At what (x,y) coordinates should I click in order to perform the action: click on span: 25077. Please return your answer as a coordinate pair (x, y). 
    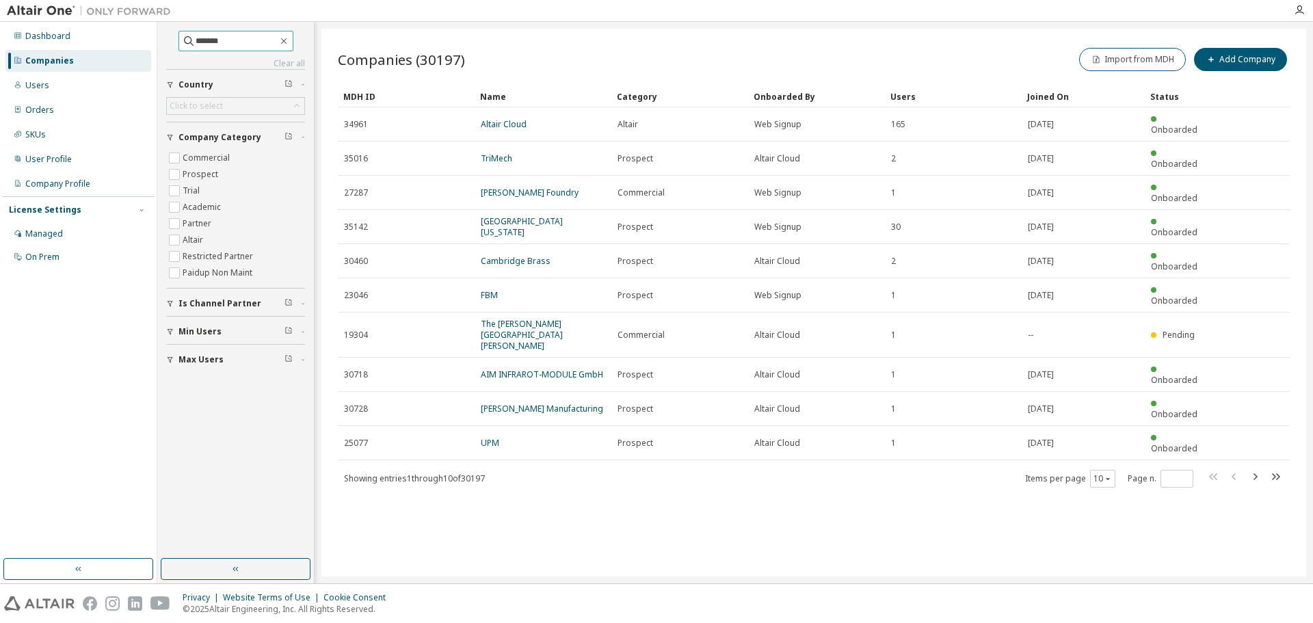
    Looking at the image, I should click on (356, 443).